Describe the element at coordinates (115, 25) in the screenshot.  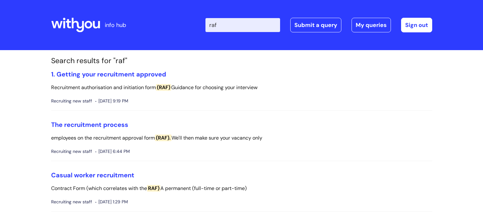
I see `p: info hub` at that location.